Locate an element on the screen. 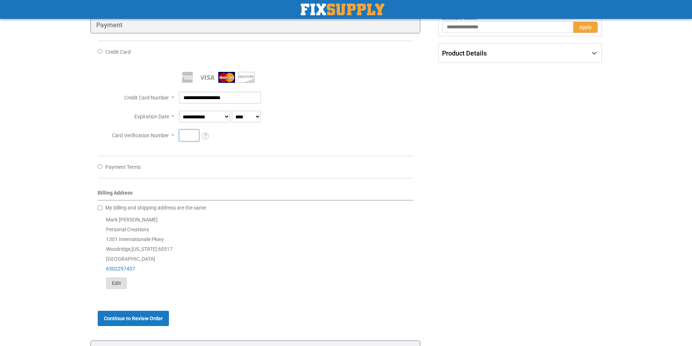 This screenshot has height=346, width=692. span: Product Details is located at coordinates (464, 53).